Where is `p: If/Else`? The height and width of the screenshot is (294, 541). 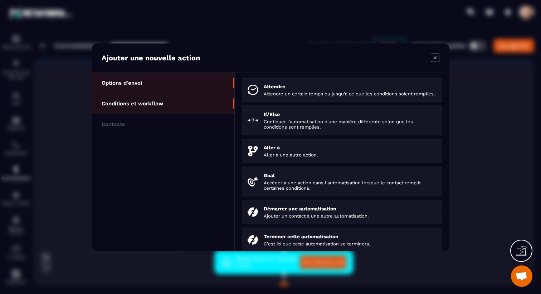
p: If/Else is located at coordinates (350, 114).